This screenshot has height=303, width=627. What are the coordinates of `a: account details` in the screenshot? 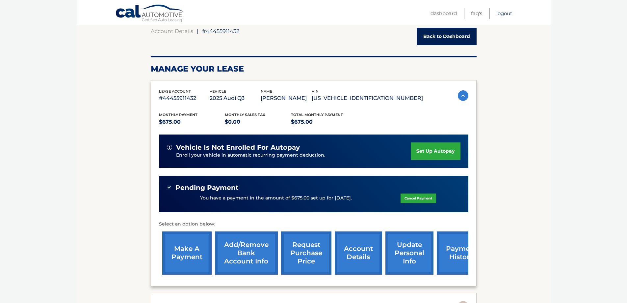 It's located at (358, 252).